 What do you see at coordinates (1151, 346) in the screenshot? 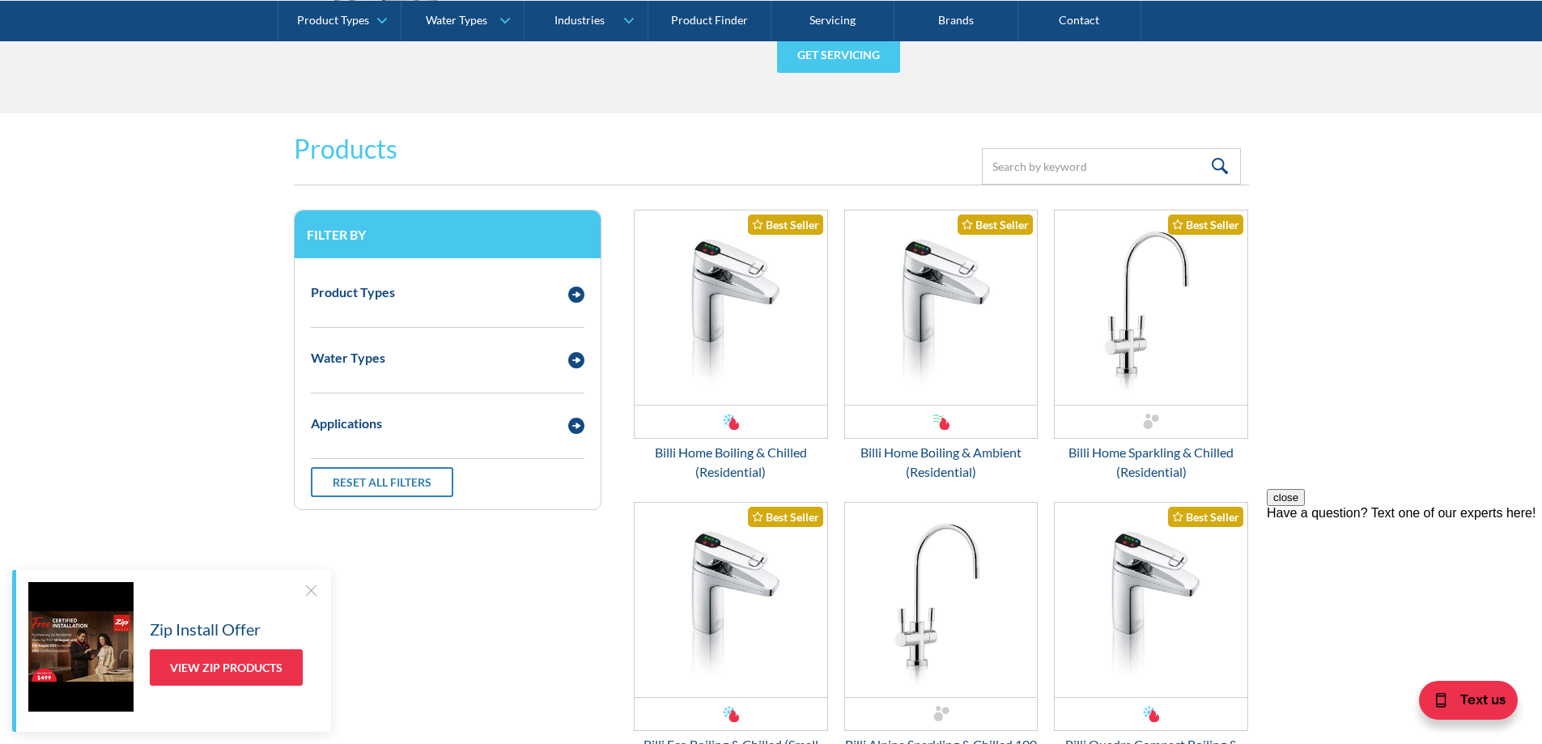
I see `a: Billi Home Sparkling & Chilled (Residential)Best SellerBilli Home Sparkling & Chilled (Residential)` at bounding box center [1151, 346].